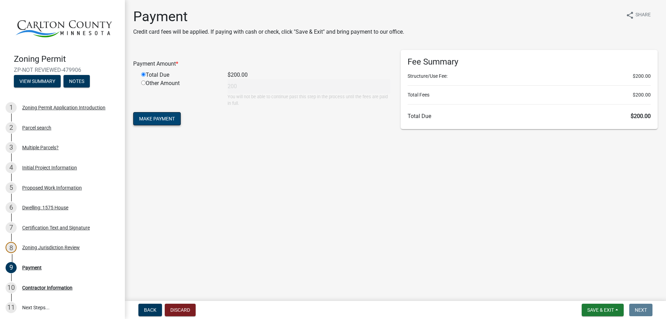 The width and height of the screenshot is (666, 319). Describe the element at coordinates (56, 228) in the screenshot. I see `div: Certification Text and Signature` at that location.